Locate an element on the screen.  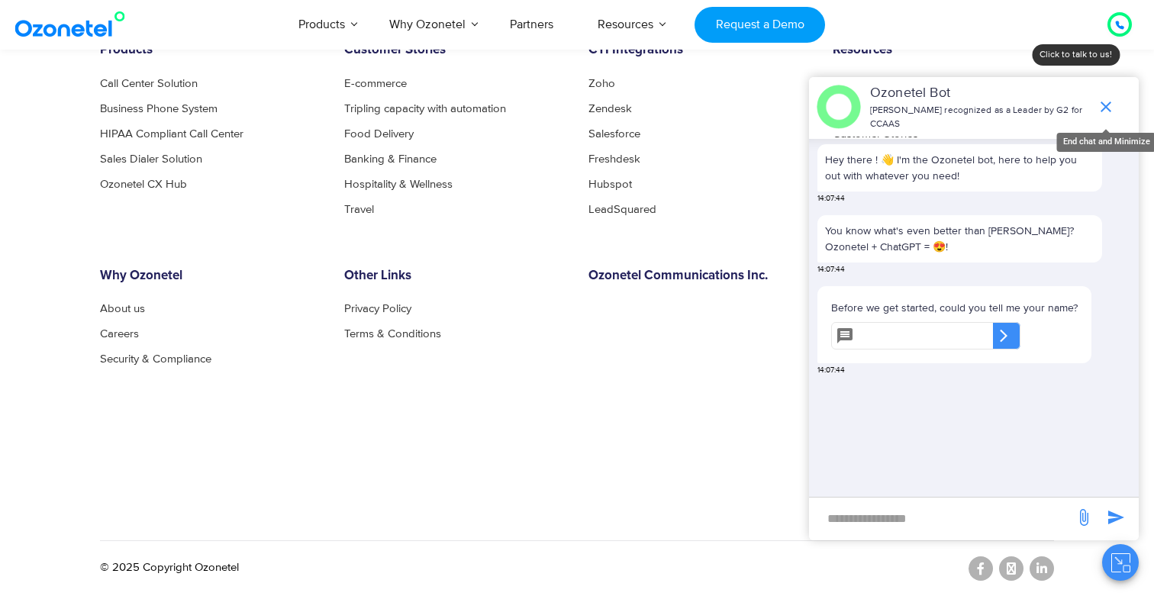
a: Ozonetel CX Hub is located at coordinates (143, 184).